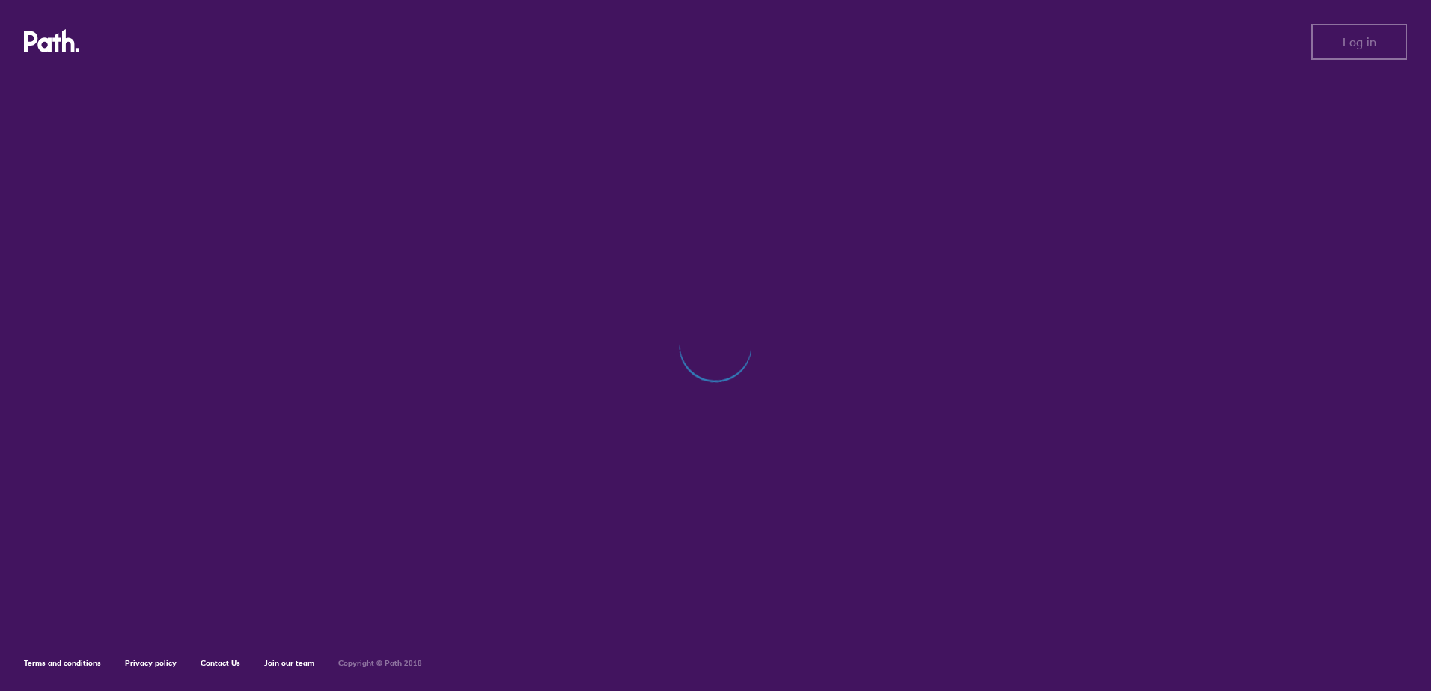 The image size is (1431, 691). What do you see at coordinates (289, 663) in the screenshot?
I see `a: Join our team` at bounding box center [289, 663].